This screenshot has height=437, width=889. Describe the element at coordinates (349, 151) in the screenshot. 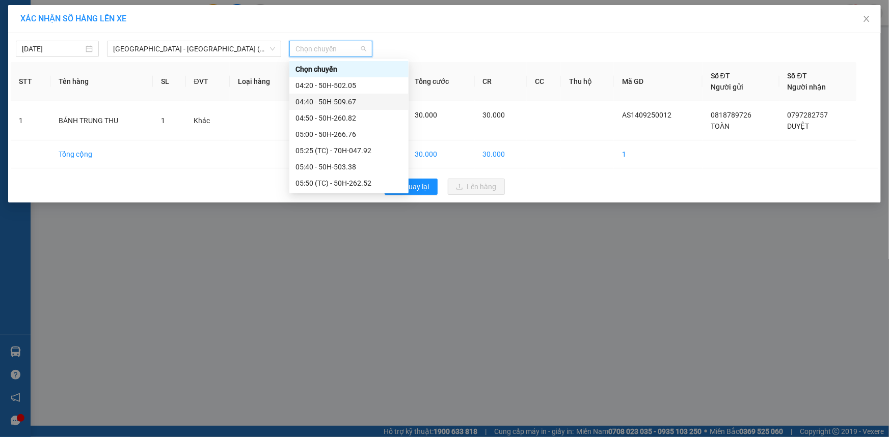

I see `div: 05:25 (TC) - 70H-047.92` at that location.